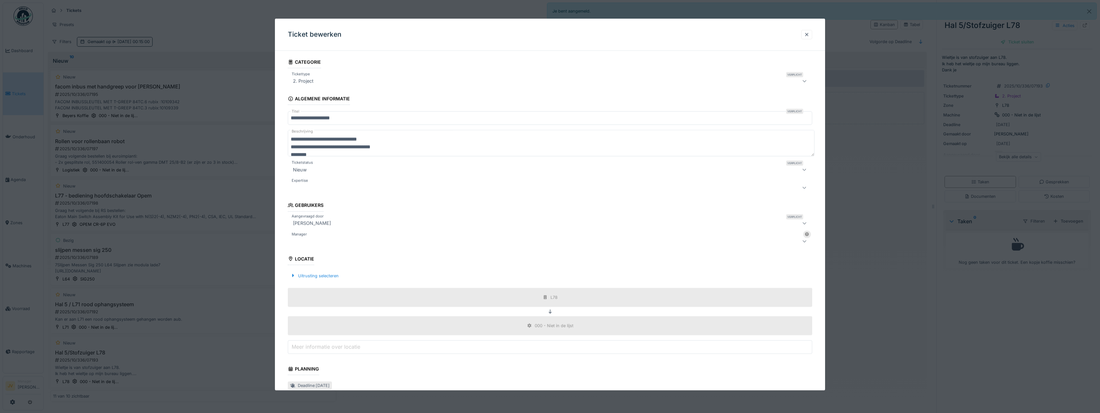  Describe the element at coordinates (303, 370) in the screenshot. I see `div: Planning` at that location.